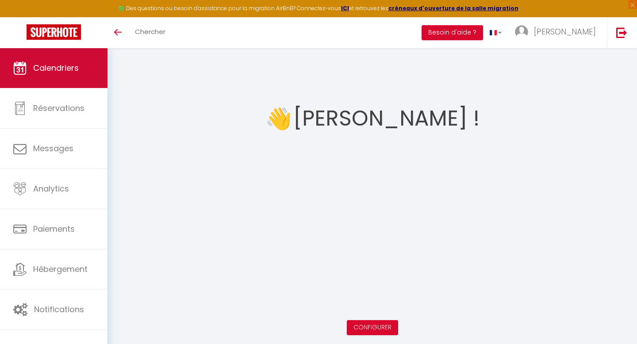 This screenshot has width=637, height=344. What do you see at coordinates (53, 148) in the screenshot?
I see `span: Messages` at bounding box center [53, 148].